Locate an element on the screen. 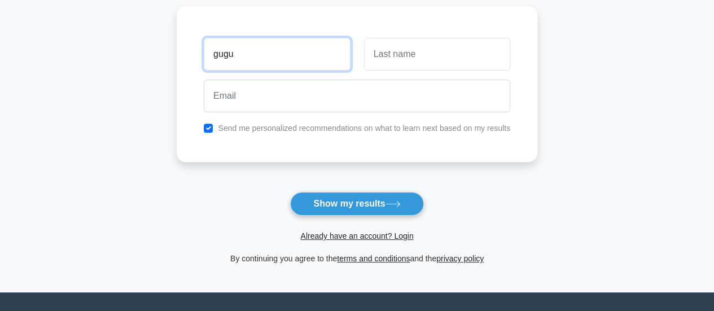 This screenshot has width=714, height=311. input: Last name is located at coordinates (437, 54).